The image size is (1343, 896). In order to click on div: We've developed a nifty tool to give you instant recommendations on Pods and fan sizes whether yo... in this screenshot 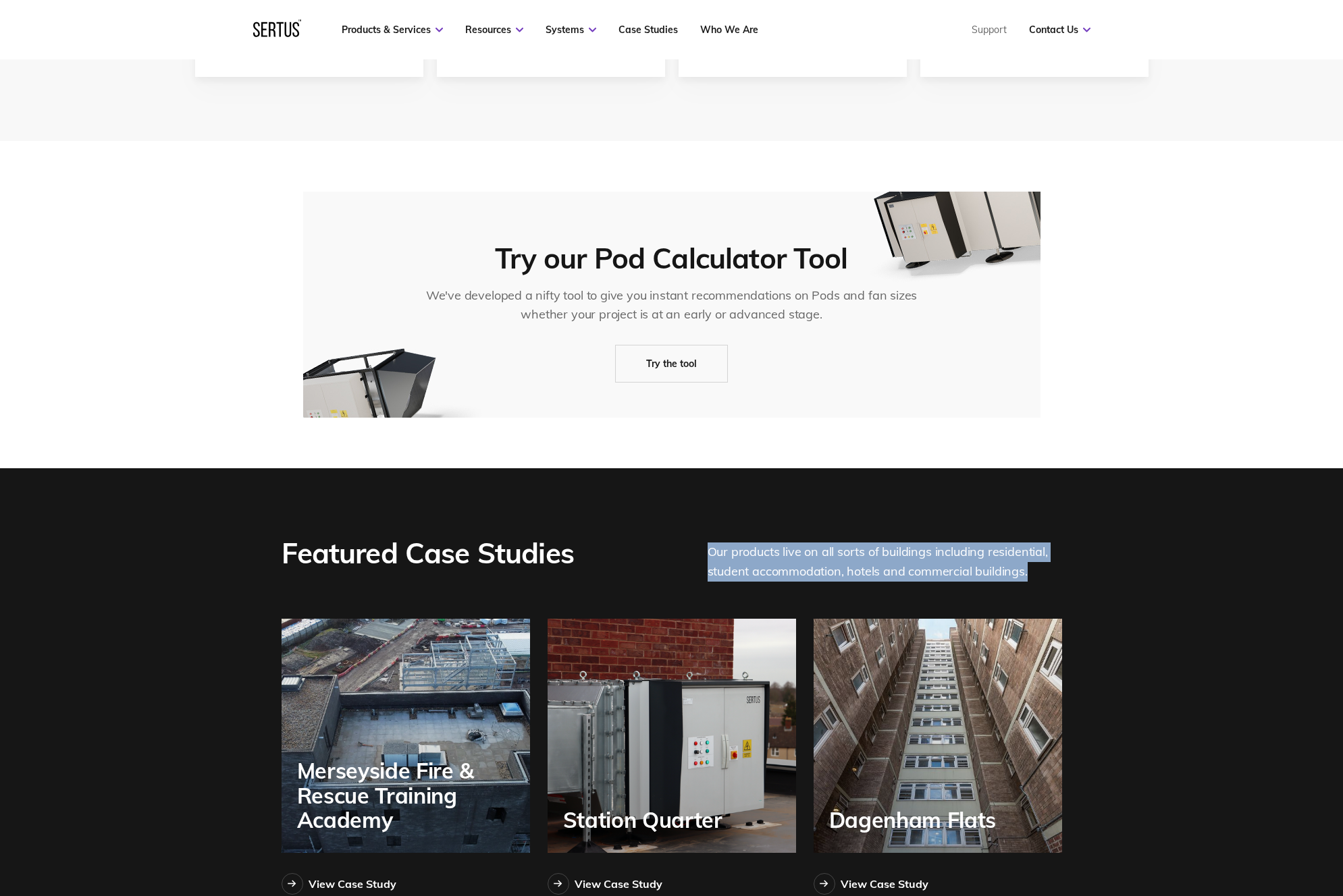, I will do `click(671, 305)`.